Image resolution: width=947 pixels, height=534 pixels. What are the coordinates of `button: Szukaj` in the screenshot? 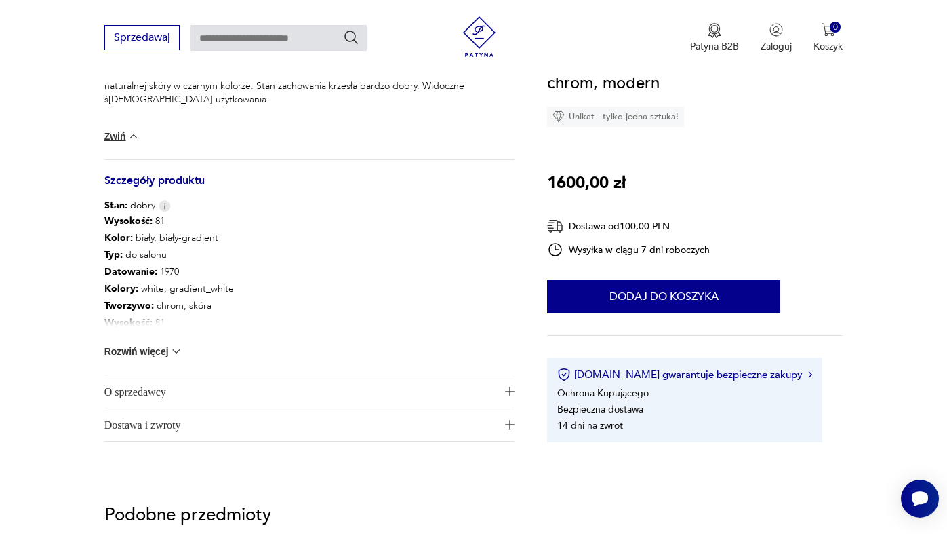 It's located at (351, 37).